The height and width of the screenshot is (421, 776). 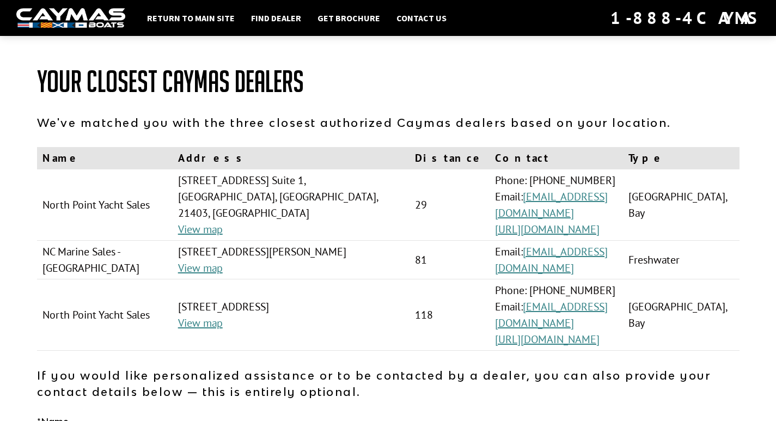 I want to click on div: 1-888-4CAYMAS, so click(x=685, y=18).